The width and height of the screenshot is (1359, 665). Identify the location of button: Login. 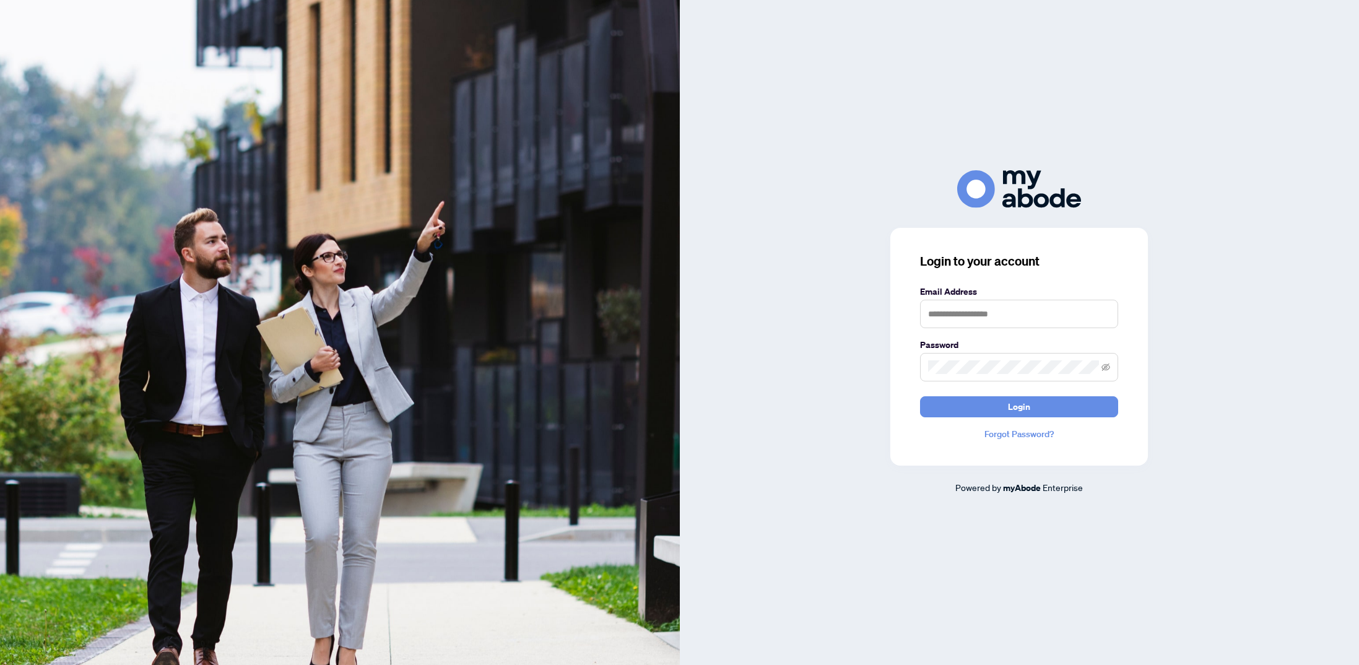
(1019, 407).